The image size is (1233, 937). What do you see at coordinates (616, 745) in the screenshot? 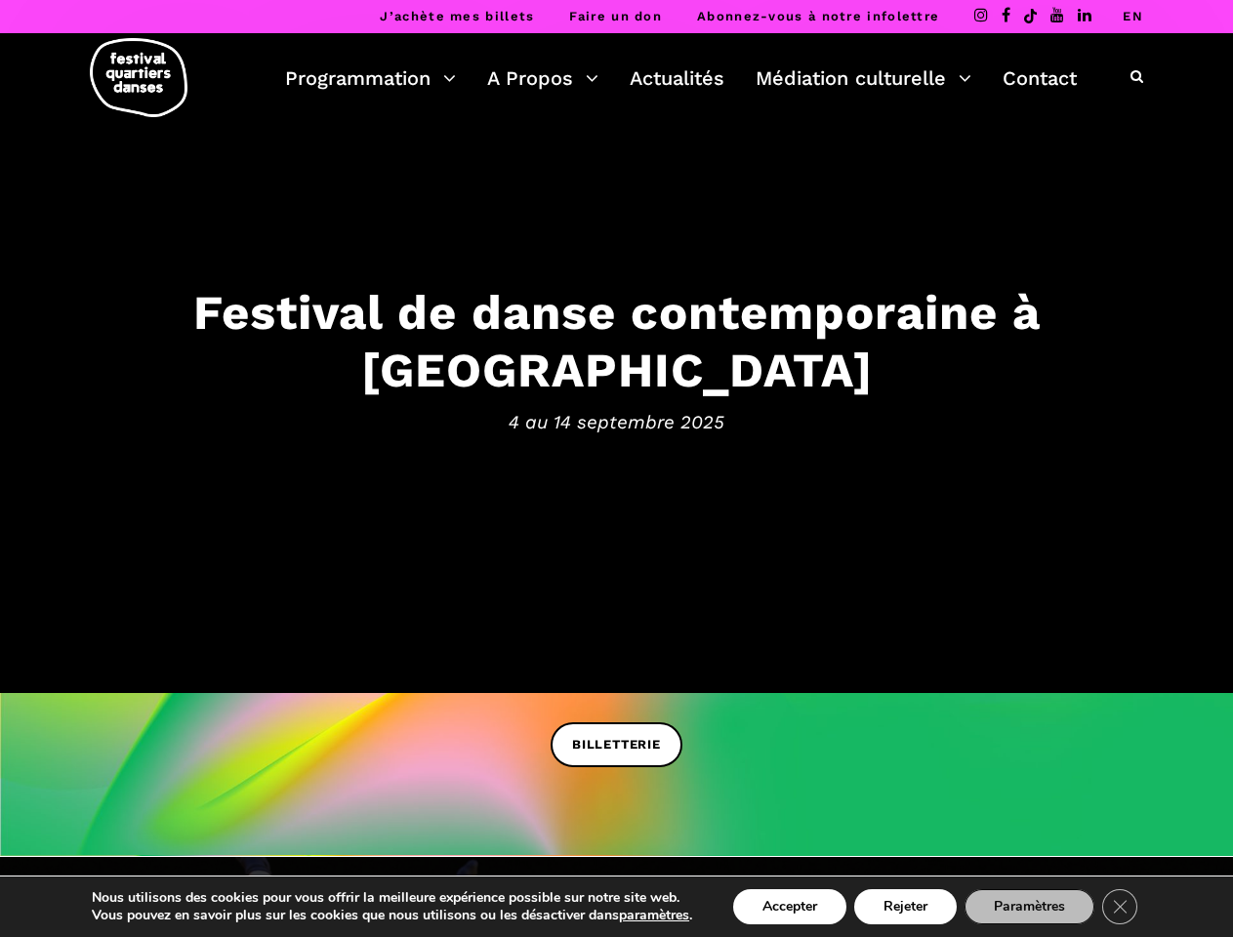
I see `span: BILLETTERIE` at bounding box center [616, 745].